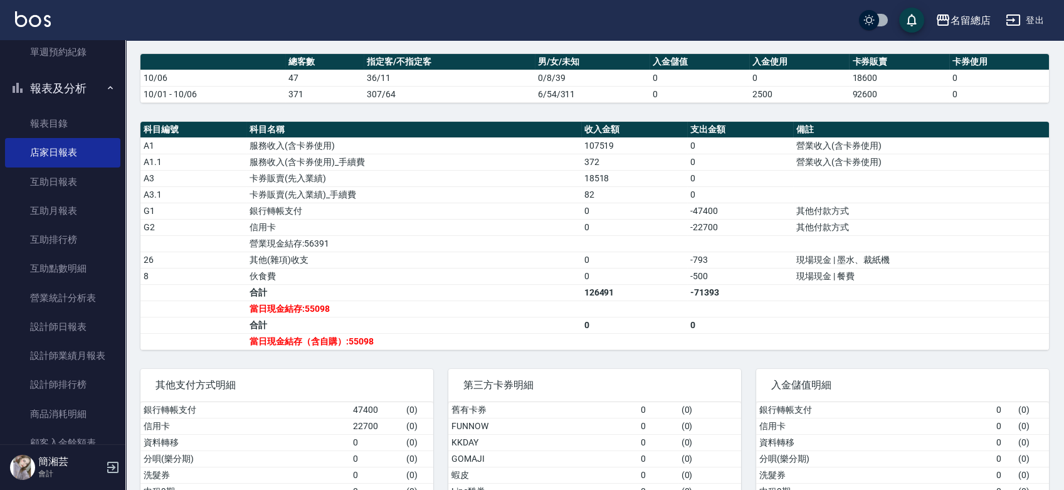 This screenshot has width=1064, height=490. What do you see at coordinates (543, 442) in the screenshot?
I see `td: KKDAY` at bounding box center [543, 442].